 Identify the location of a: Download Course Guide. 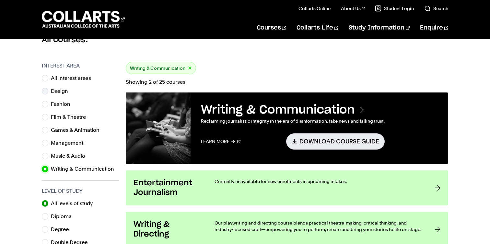
(336, 141).